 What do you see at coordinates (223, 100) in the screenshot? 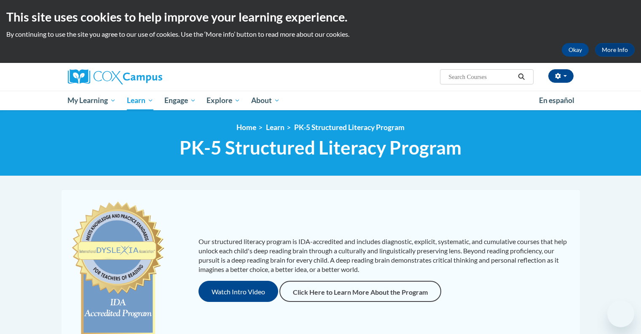
I see `span: Explore` at bounding box center [223, 100].